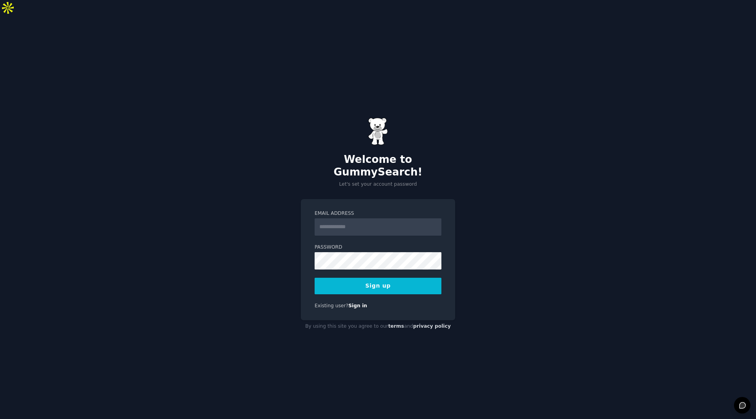 This screenshot has width=756, height=419. What do you see at coordinates (378, 214) in the screenshot?
I see `label: Email Address` at bounding box center [378, 214].